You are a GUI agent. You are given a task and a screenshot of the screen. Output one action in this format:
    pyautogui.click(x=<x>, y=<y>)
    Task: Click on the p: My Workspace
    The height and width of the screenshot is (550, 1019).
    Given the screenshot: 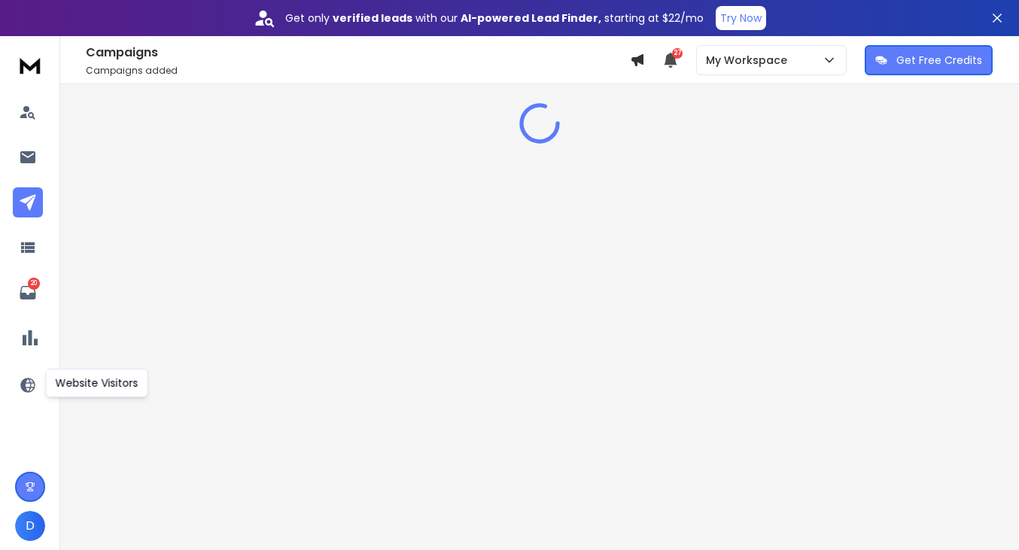 What is the action you would take?
    pyautogui.click(x=750, y=60)
    